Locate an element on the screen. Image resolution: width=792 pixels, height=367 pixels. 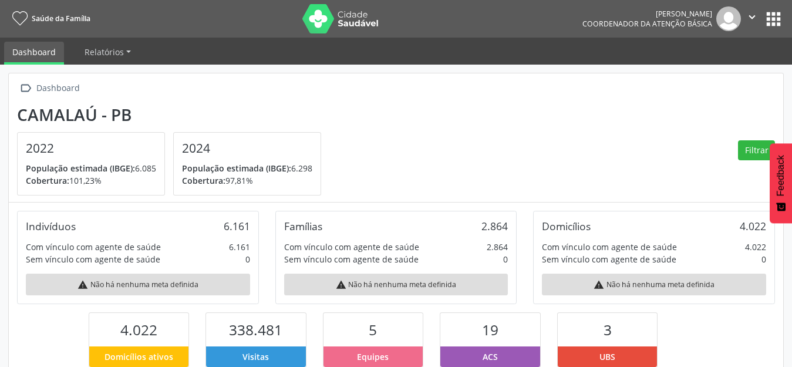
div: Camalaú - PB is located at coordinates (173, 114).